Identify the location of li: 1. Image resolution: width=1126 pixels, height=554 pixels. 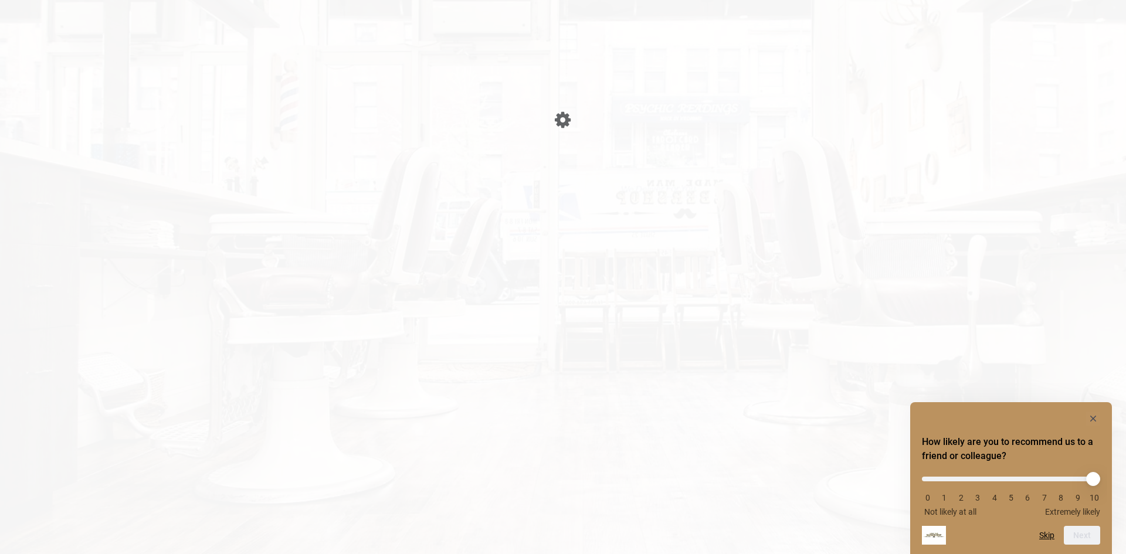
(944, 498).